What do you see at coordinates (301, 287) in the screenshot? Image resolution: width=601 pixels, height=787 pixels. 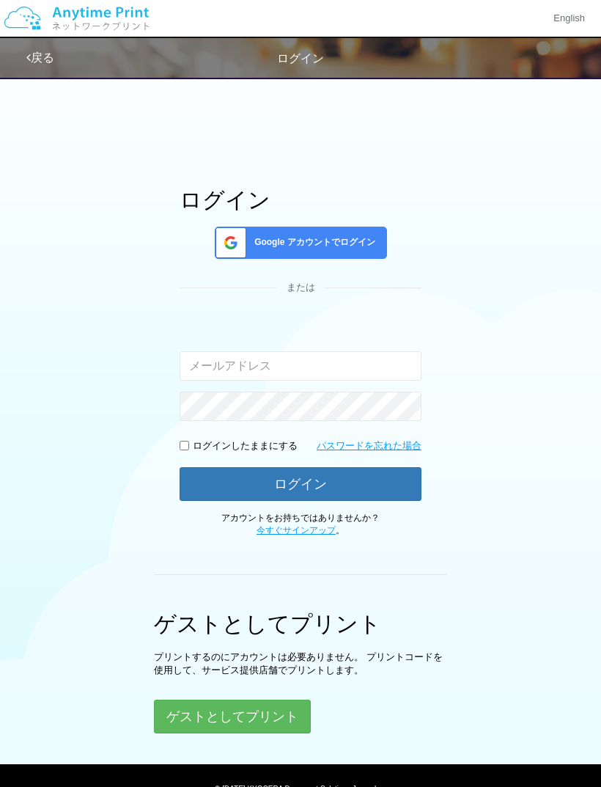 I see `div: または` at bounding box center [301, 287].